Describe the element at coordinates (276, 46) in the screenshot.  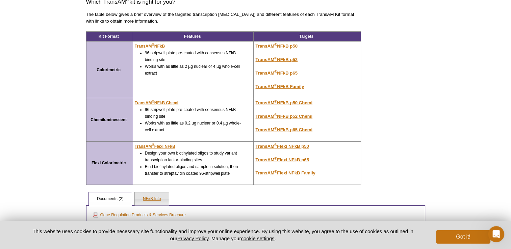
I see `u: TransAM NFkB p50` at that location.